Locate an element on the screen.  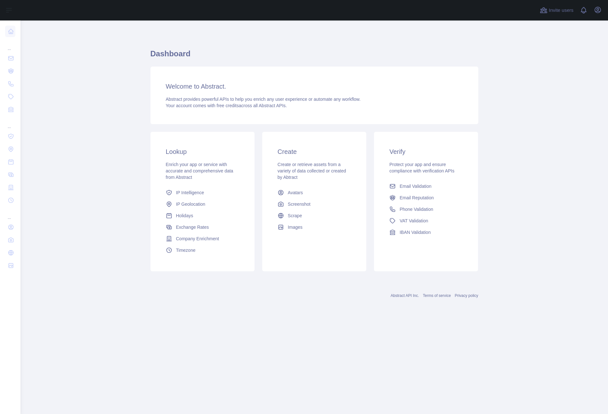
span: Email Validation is located at coordinates (415, 186).